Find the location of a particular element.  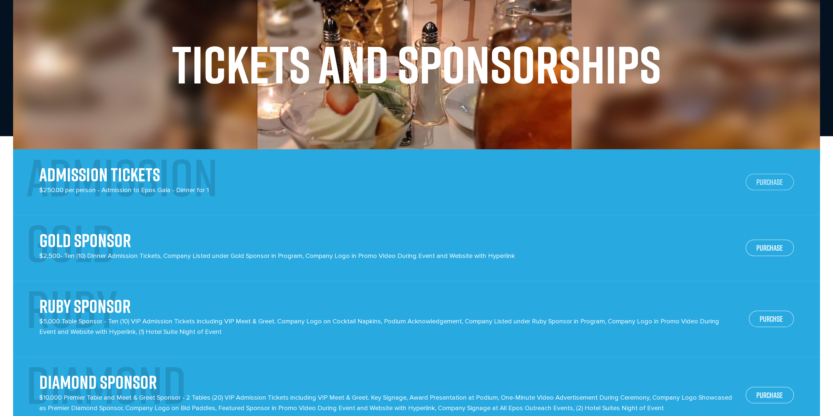

p: $5,000 Table Sponsor - Ten (10) VIP Admission Tickets including VIP Meet & Greet. Company Logo on... is located at coordinates (388, 337).